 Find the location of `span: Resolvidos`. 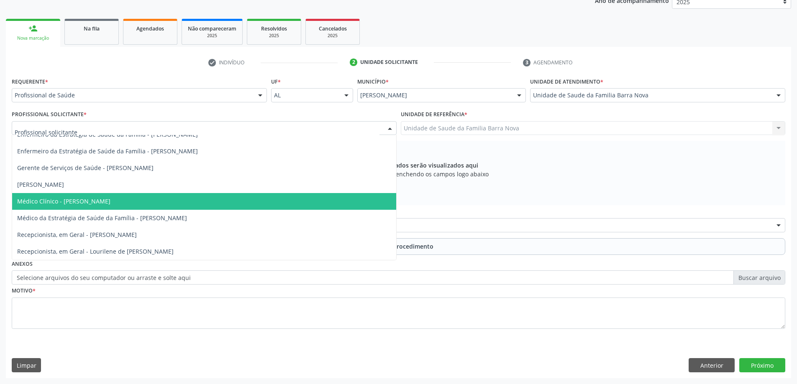

span: Resolvidos is located at coordinates (274, 28).